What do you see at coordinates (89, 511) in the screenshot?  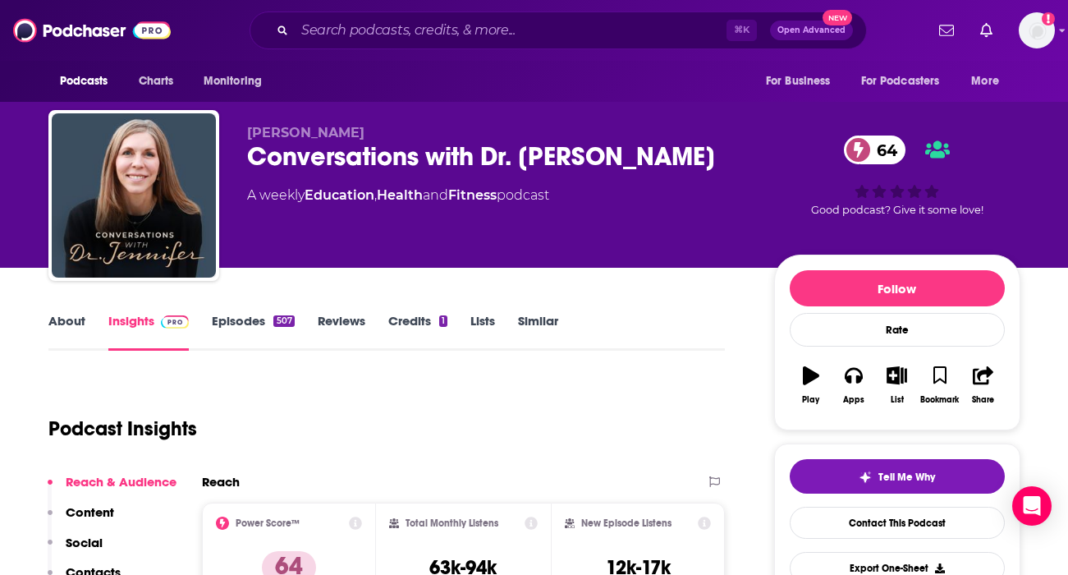 I see `p: Content` at bounding box center [89, 511].